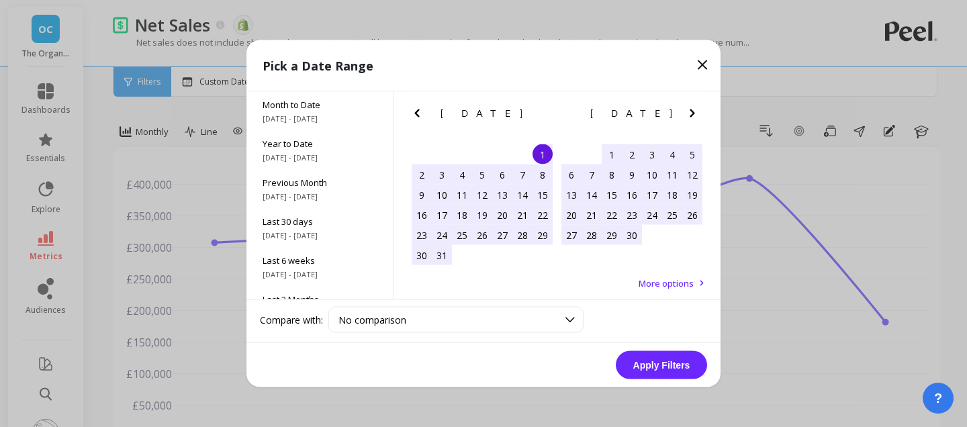  I want to click on div: Choose Saturday, March 1st, 2025, so click(543, 155).